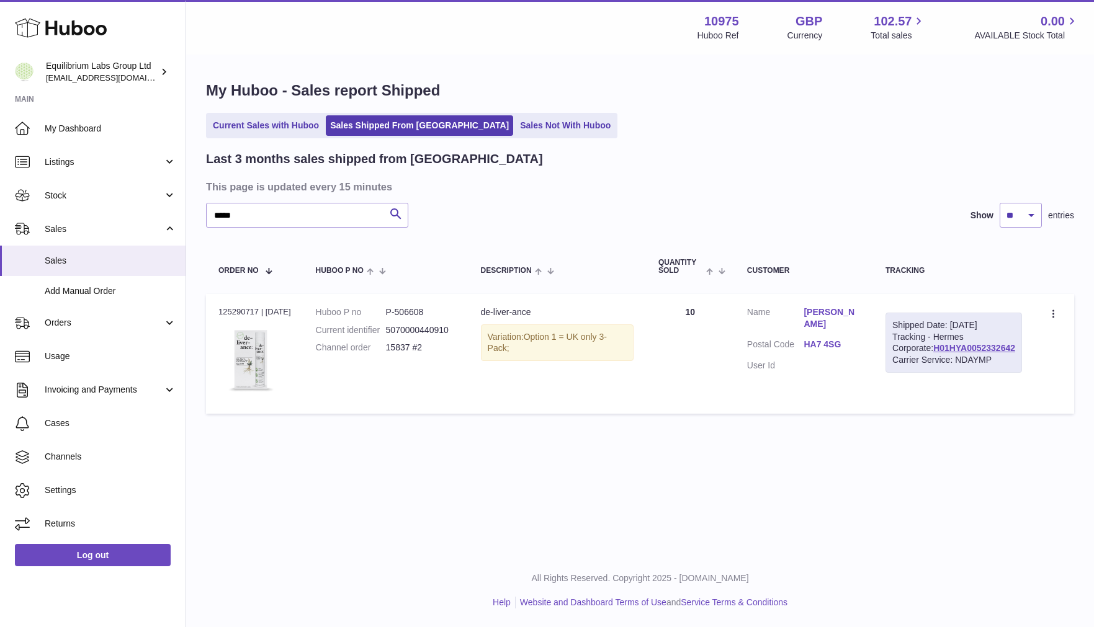  What do you see at coordinates (110, 356) in the screenshot?
I see `span: Usage` at bounding box center [110, 356].